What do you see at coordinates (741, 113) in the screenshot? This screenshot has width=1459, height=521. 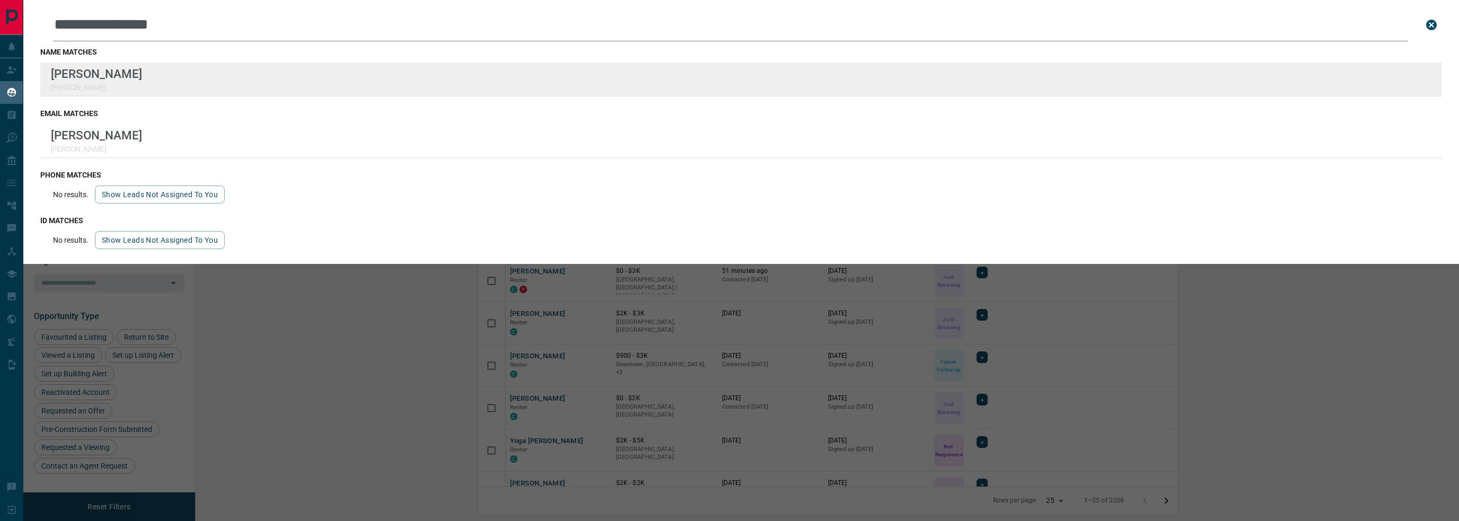 I see `h3: email matches` at bounding box center [741, 113].